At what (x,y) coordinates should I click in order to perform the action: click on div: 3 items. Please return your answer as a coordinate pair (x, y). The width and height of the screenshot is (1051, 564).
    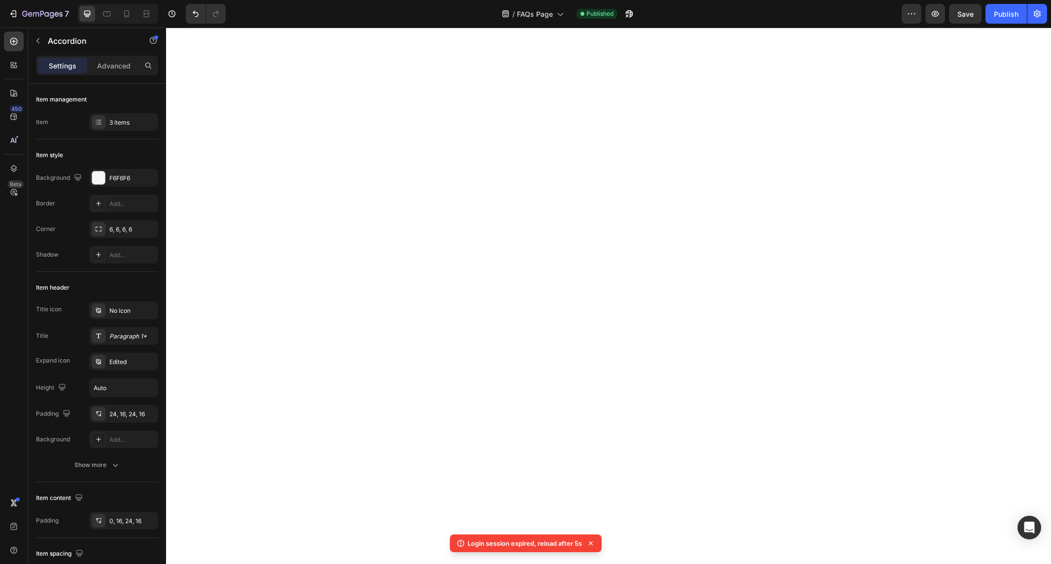
    Looking at the image, I should click on (133, 123).